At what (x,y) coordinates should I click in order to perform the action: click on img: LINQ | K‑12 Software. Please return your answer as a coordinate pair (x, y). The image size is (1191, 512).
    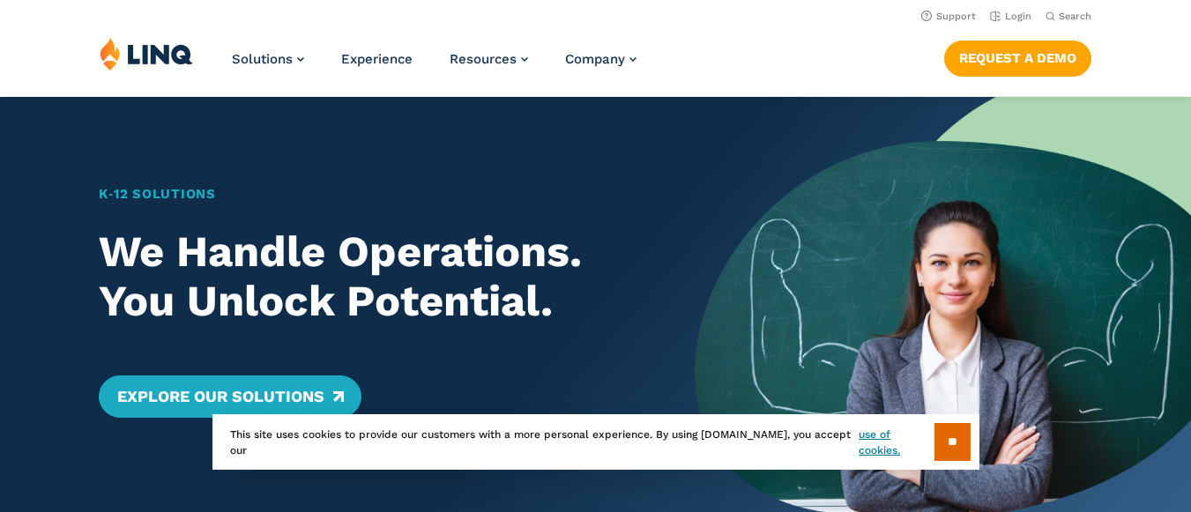
    Looking at the image, I should click on (146, 54).